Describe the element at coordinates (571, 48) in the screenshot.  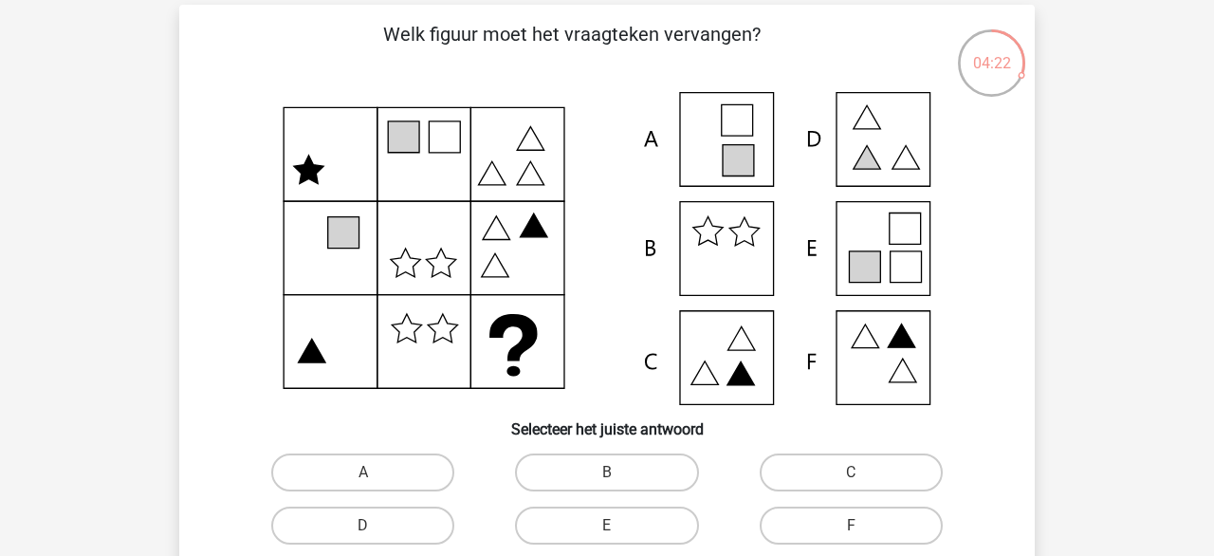
I see `p: Welk figuur moet het vraagteken vervangen?` at that location.